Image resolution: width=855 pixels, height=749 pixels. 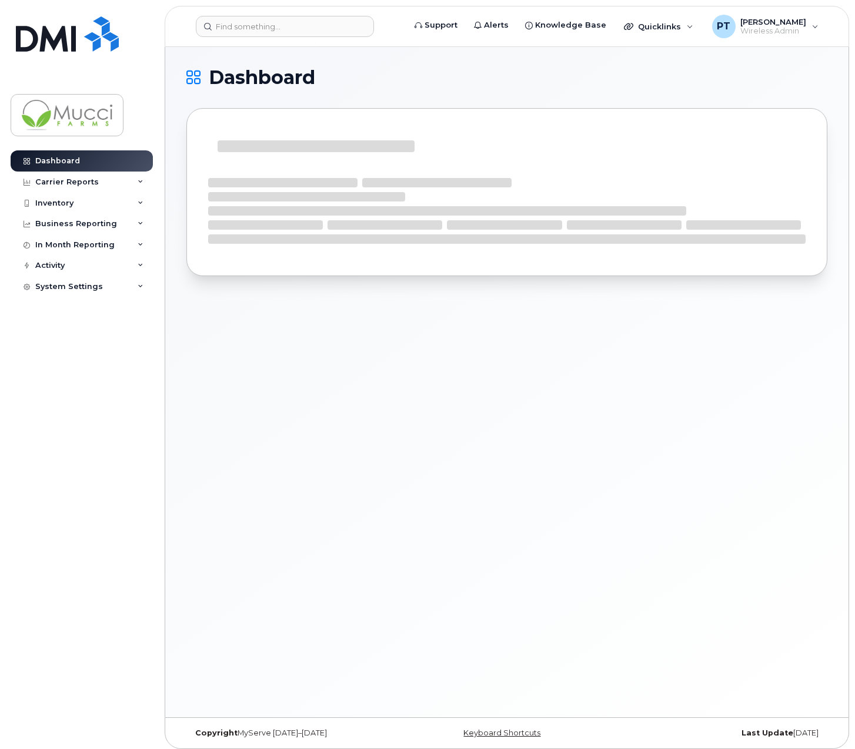 What do you see at coordinates (767, 733) in the screenshot?
I see `strong: Last Update` at bounding box center [767, 733].